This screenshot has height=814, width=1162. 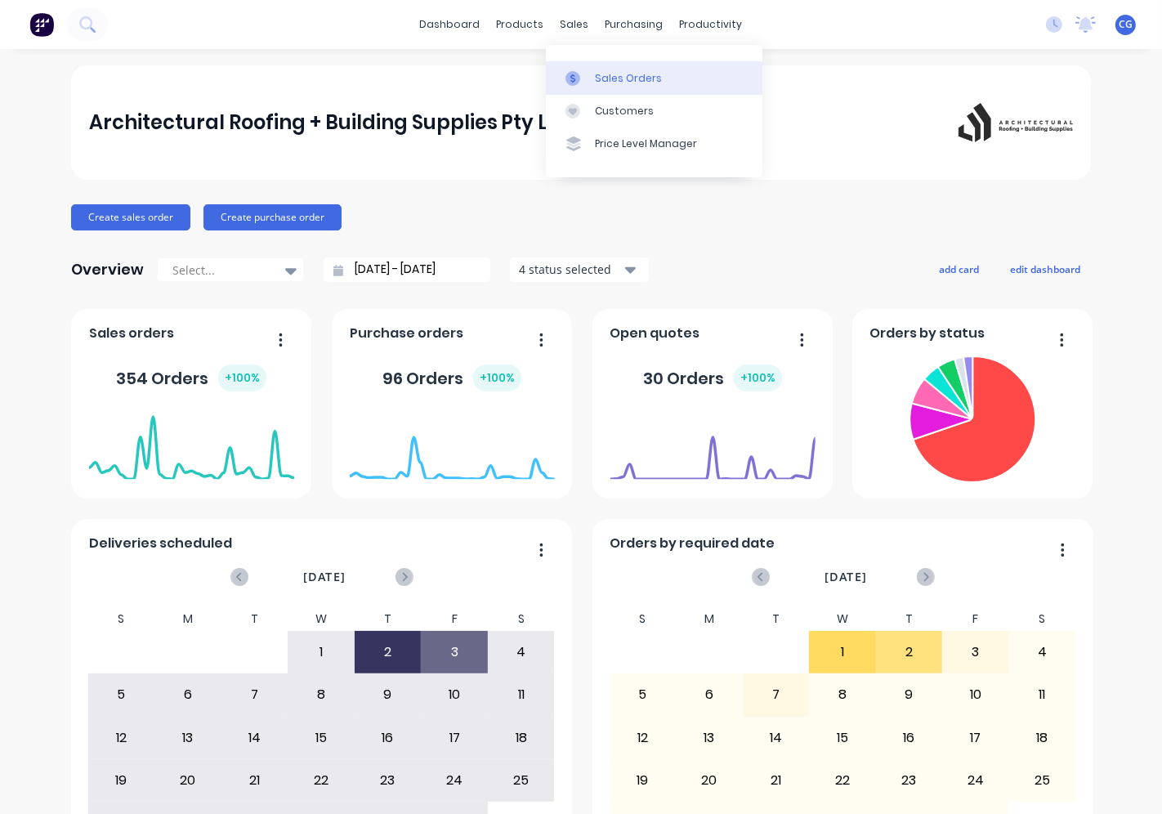 I want to click on span: Orders by required date, so click(x=693, y=544).